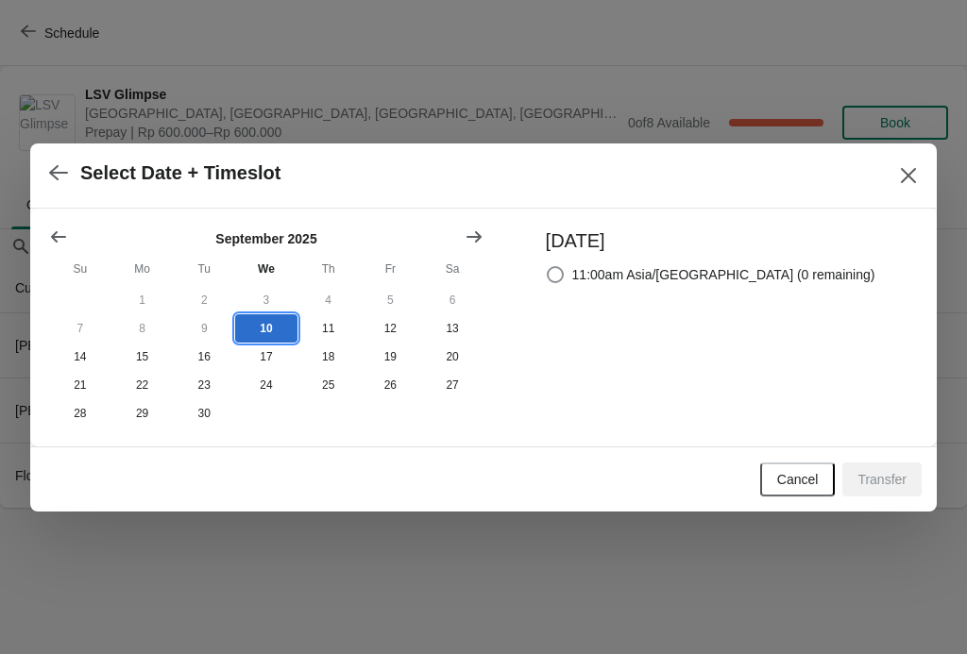  Describe the element at coordinates (266, 357) in the screenshot. I see `button: Wednesday September 17 2025` at that location.